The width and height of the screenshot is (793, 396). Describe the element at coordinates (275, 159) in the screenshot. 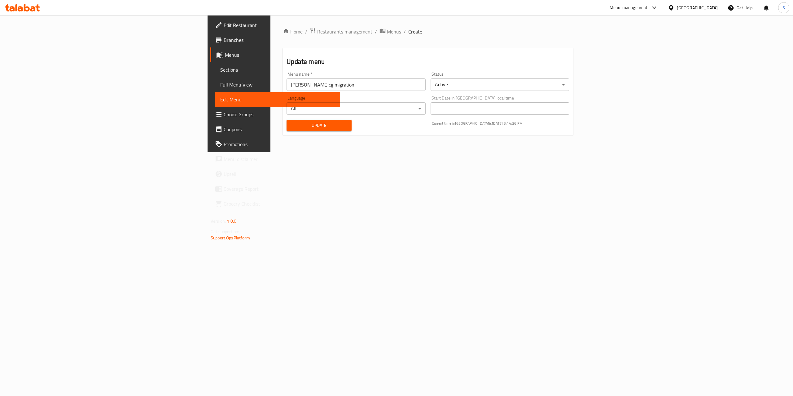

I see `a: Menu disclaimer` at that location.